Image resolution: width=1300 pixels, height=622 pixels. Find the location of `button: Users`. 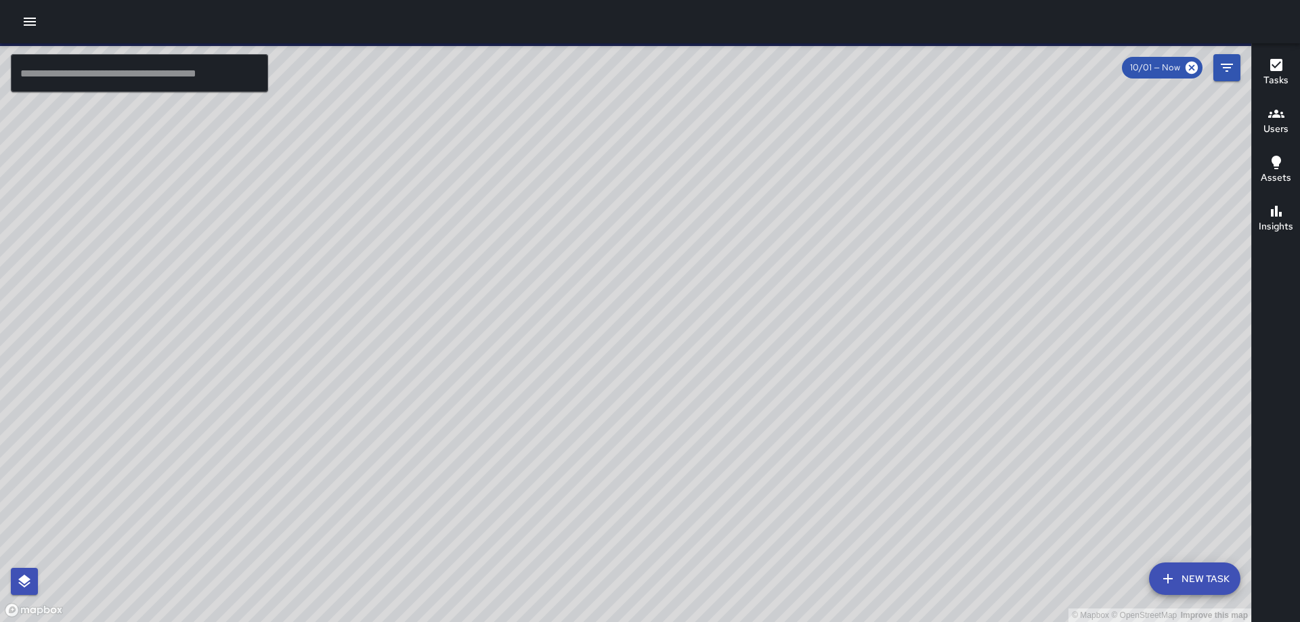

button: Users is located at coordinates (1276, 122).